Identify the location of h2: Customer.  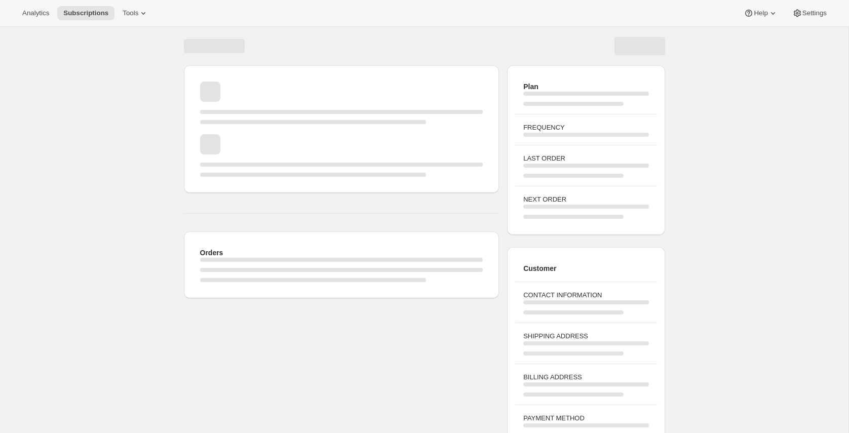
(586, 269).